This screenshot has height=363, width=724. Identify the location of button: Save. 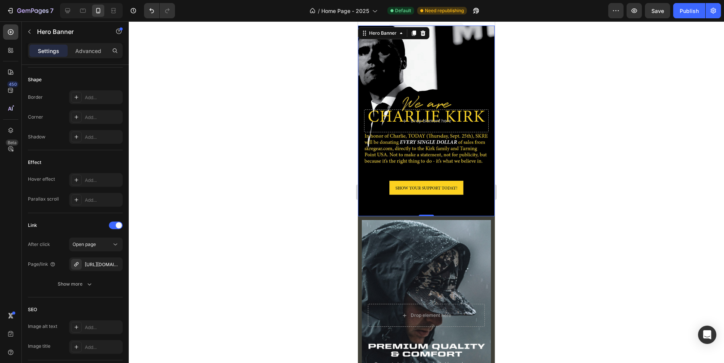
(657, 11).